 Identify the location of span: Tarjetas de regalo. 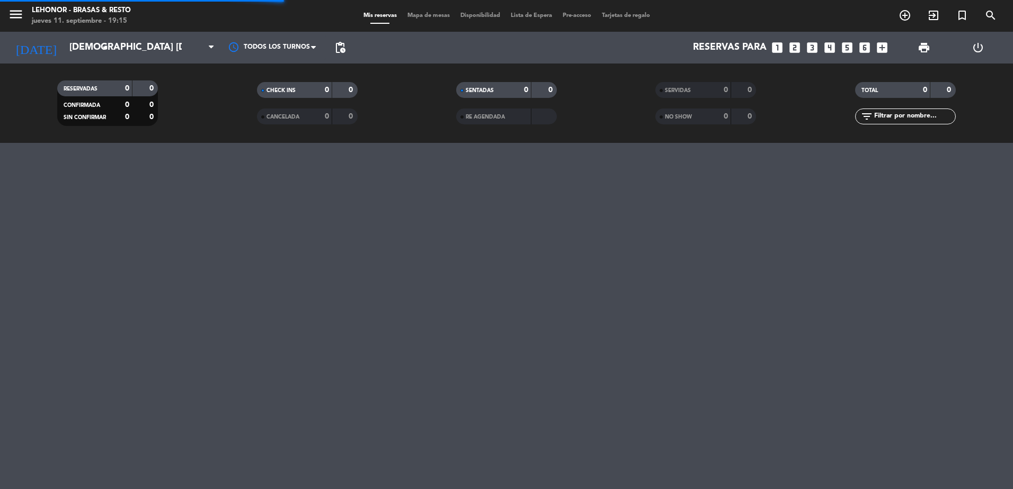
(626, 15).